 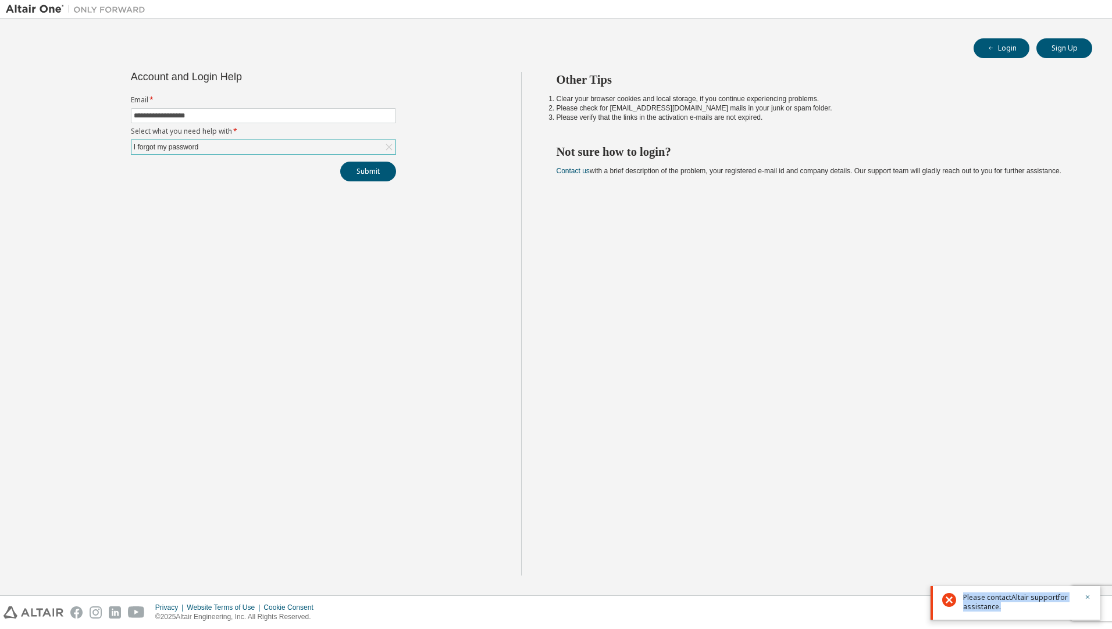 I want to click on img: linkedin.svg, so click(x=115, y=612).